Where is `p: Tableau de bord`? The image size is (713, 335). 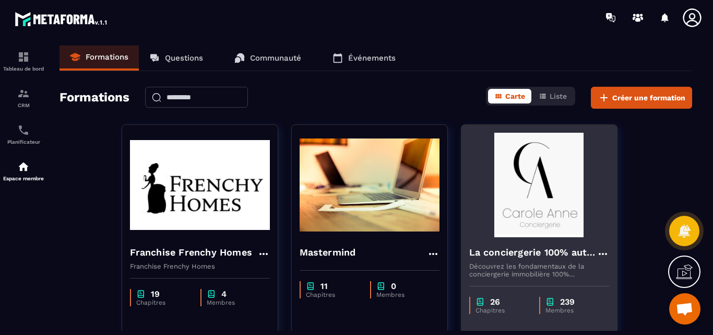
p: Tableau de bord is located at coordinates (24, 68).